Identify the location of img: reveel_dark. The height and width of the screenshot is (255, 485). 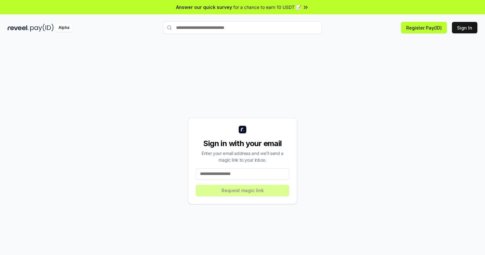
(18, 28).